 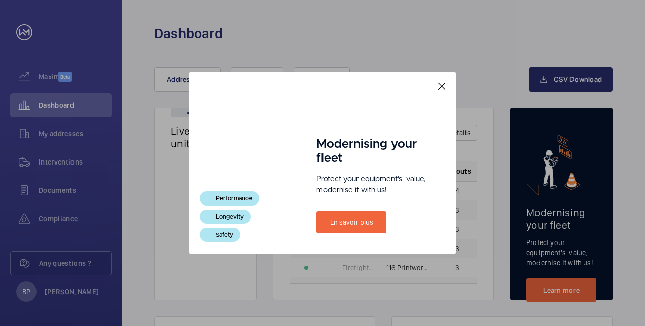 What do you see at coordinates (351, 223) in the screenshot?
I see `a: En savoir plus` at bounding box center [351, 223].